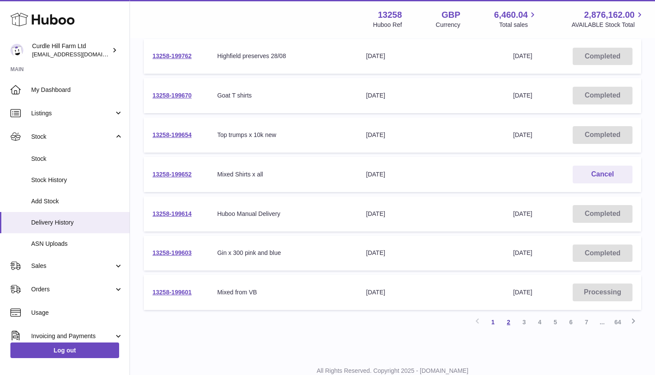  Describe the element at coordinates (451, 15) in the screenshot. I see `strong: GBP` at that location.